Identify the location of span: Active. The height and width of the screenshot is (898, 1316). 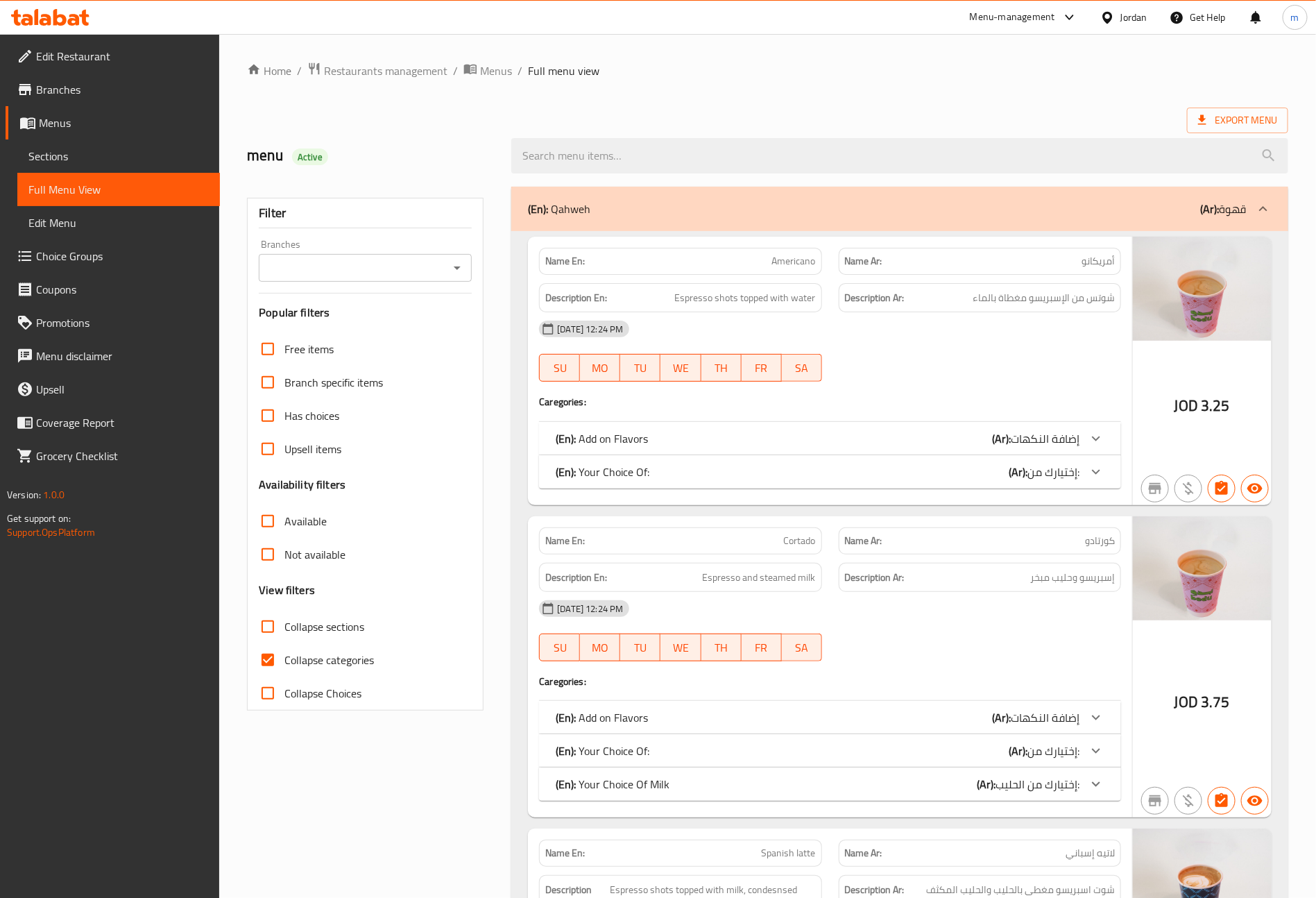
(310, 156).